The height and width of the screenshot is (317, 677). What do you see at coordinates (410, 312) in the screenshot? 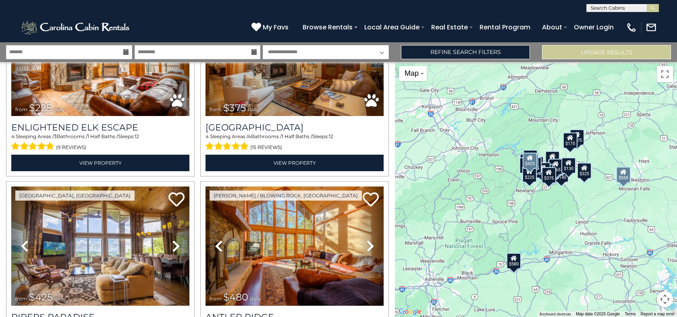
I see `img: Google` at bounding box center [410, 312].